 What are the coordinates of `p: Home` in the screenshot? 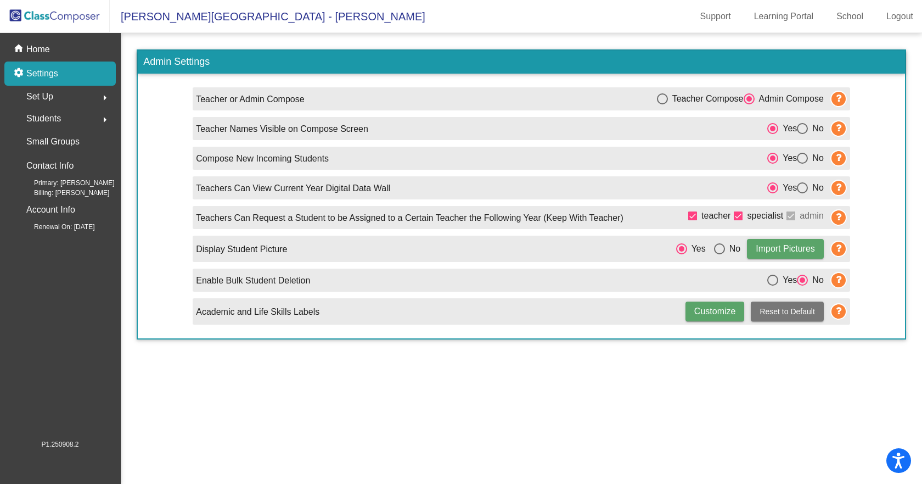 It's located at (38, 49).